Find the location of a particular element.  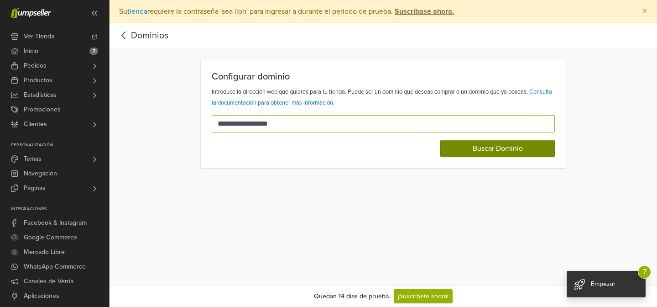

a: Dominios is located at coordinates (150, 36).